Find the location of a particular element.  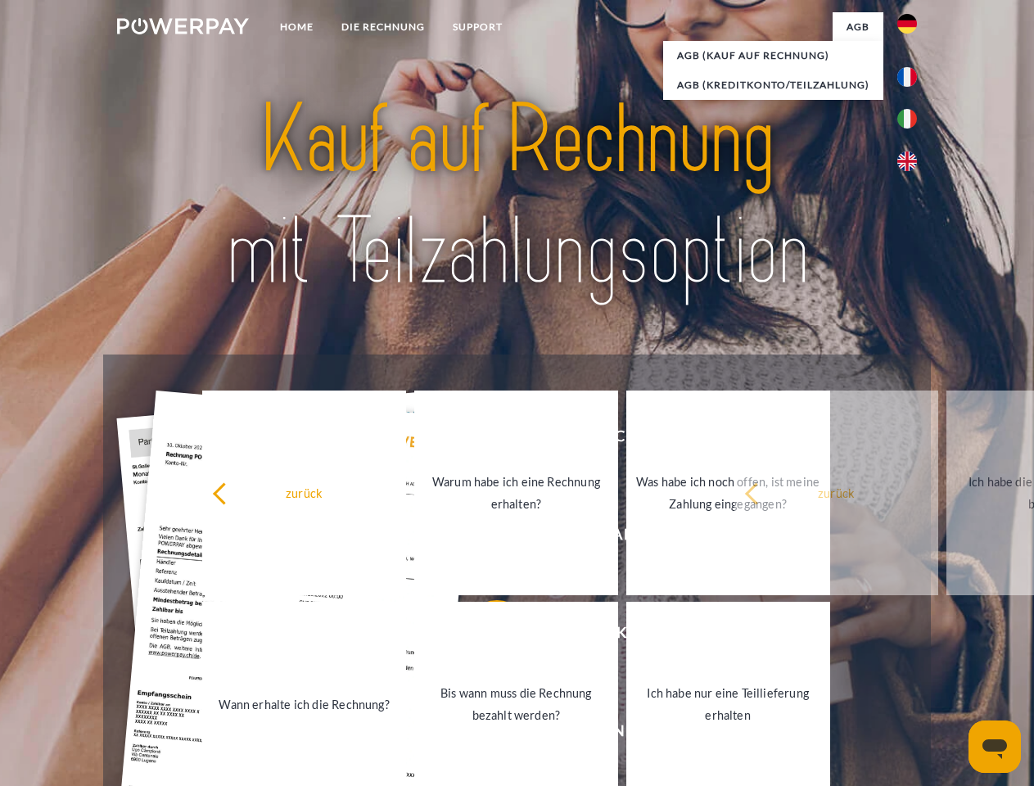

a: AGB (Kreditkonto/Teilzahlung) is located at coordinates (773, 85).